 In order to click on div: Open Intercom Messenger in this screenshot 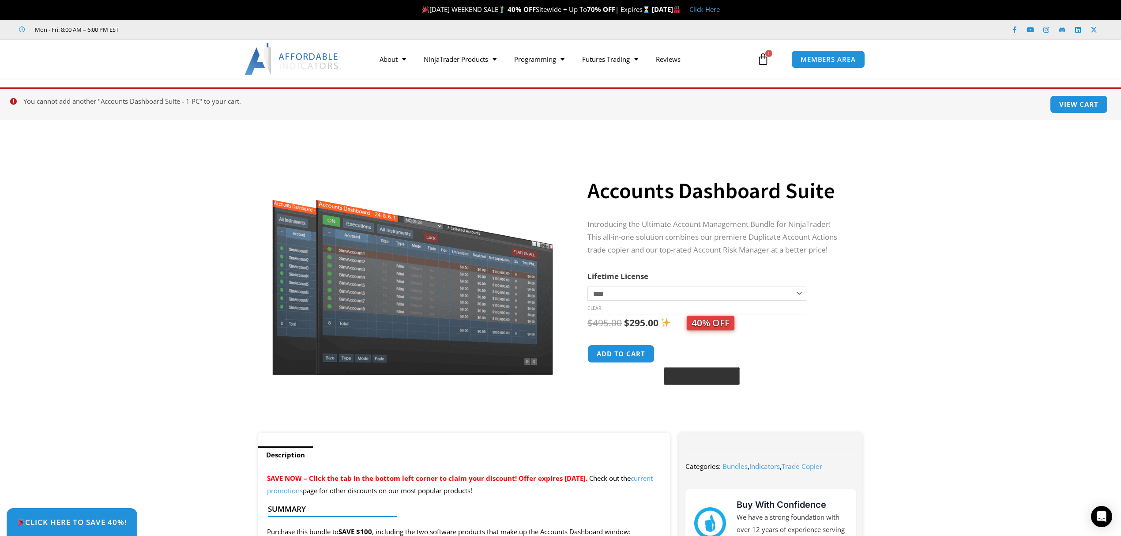, I will do `click(1101, 516)`.